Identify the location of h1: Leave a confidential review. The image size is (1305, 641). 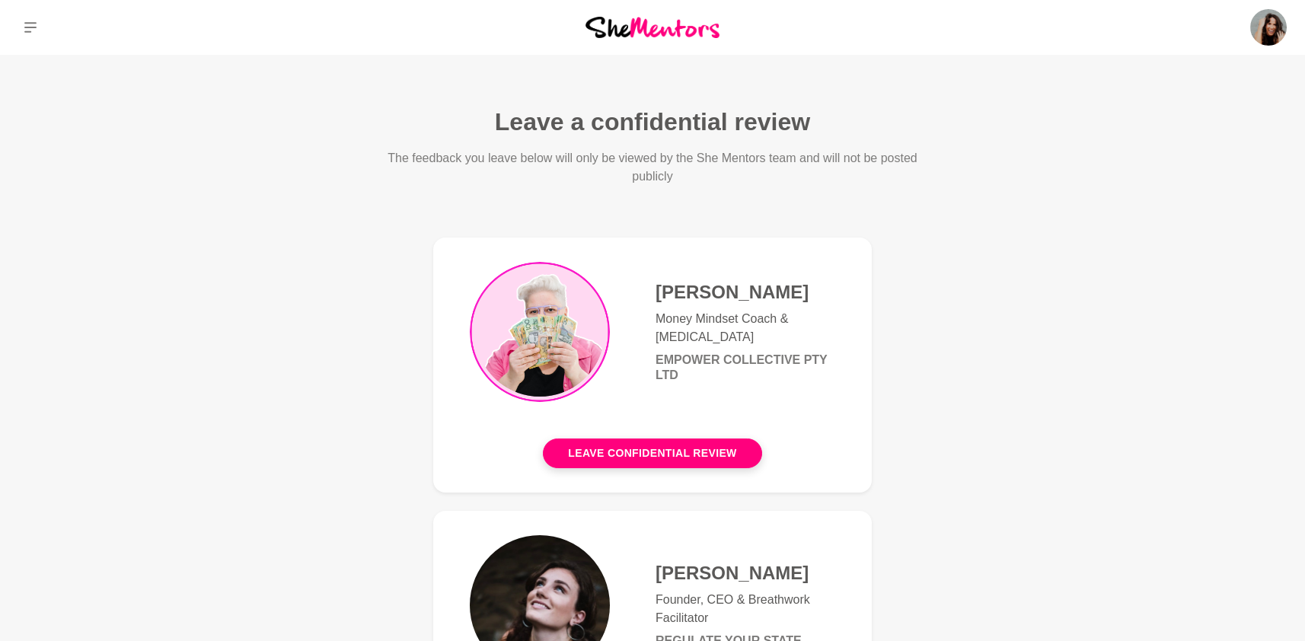
(652, 122).